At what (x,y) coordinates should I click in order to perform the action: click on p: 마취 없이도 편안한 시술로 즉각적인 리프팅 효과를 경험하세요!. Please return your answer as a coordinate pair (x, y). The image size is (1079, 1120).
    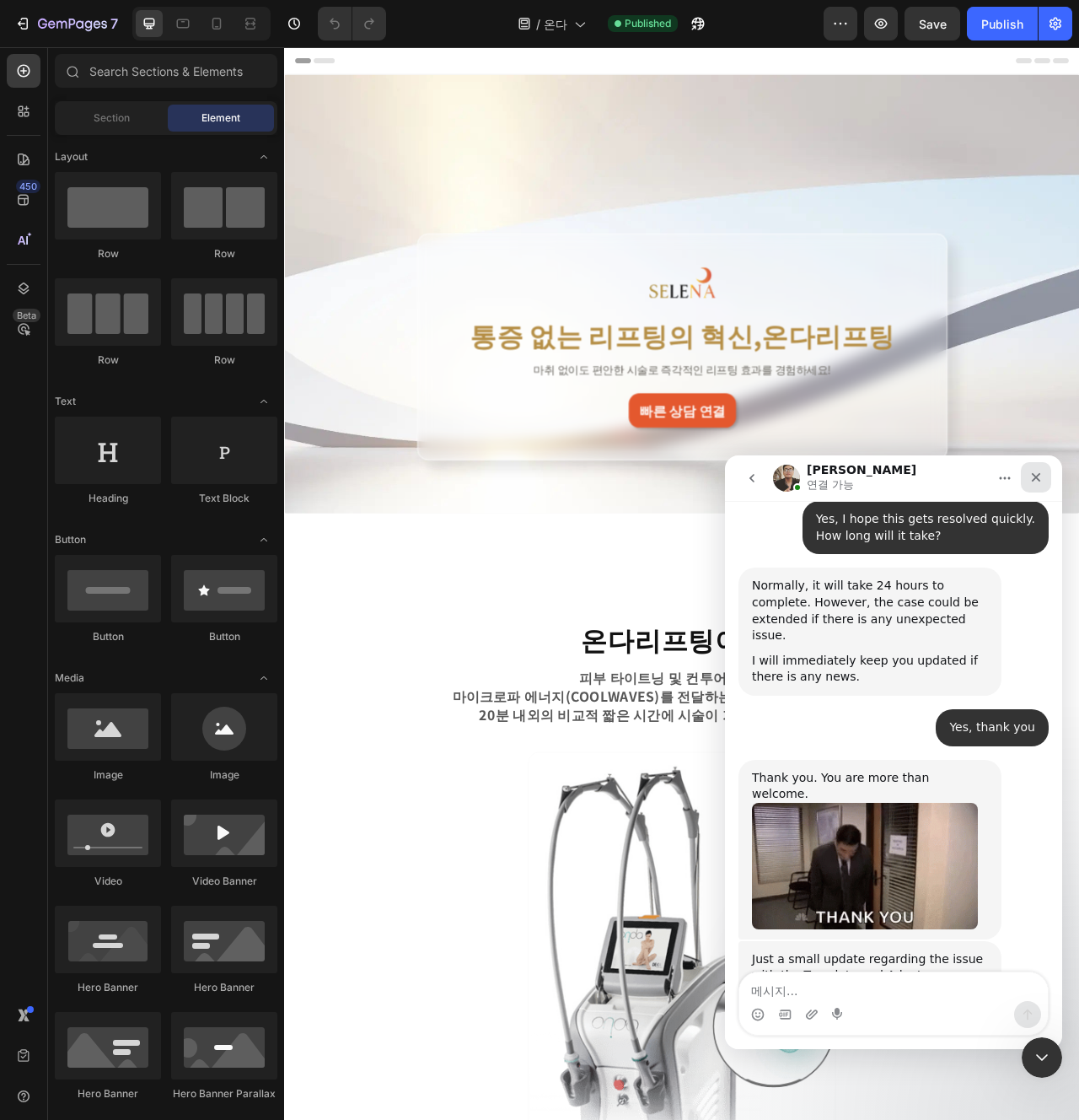
    Looking at the image, I should click on (505, 409).